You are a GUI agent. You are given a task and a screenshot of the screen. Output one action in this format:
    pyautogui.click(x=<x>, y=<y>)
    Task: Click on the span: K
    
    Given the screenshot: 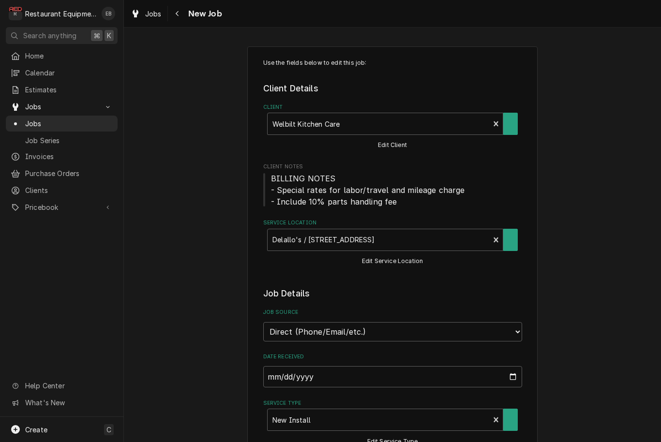 What is the action you would take?
    pyautogui.click(x=109, y=35)
    